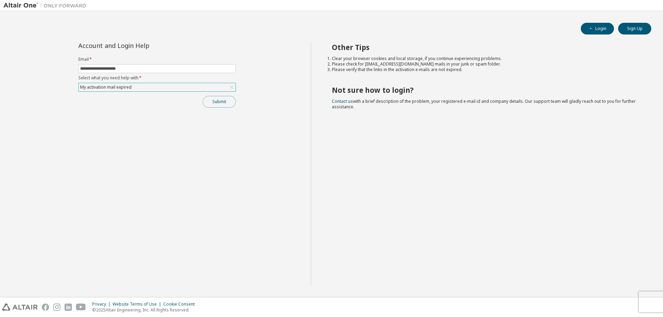 This screenshot has height=317, width=663. I want to click on p: © 2025 Altair Engineering, Inc. All Rights Reserved., so click(145, 310).